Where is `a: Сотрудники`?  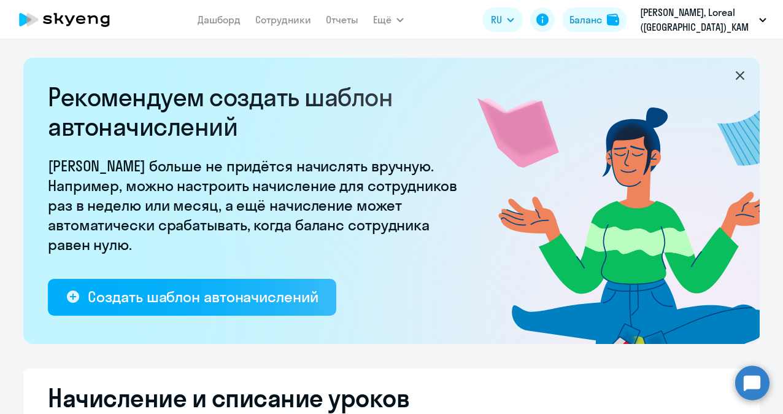
a: Сотрудники is located at coordinates (283, 20).